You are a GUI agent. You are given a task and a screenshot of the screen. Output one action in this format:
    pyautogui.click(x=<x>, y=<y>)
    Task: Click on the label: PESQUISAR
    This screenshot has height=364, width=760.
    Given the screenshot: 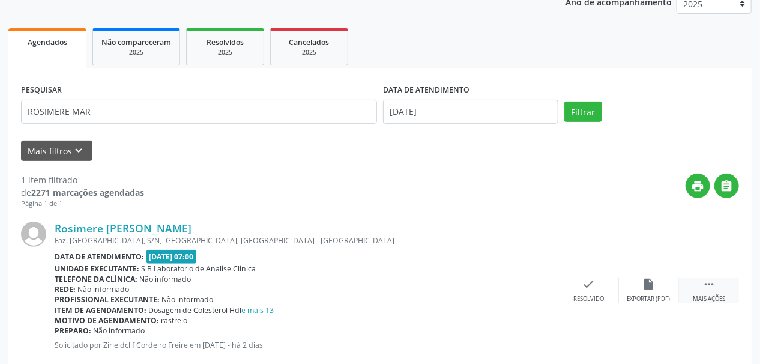 What is the action you would take?
    pyautogui.click(x=41, y=90)
    